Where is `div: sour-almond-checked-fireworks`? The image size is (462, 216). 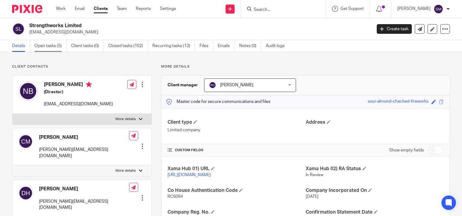 div: sour-almond-checked-fireworks is located at coordinates (398, 102).